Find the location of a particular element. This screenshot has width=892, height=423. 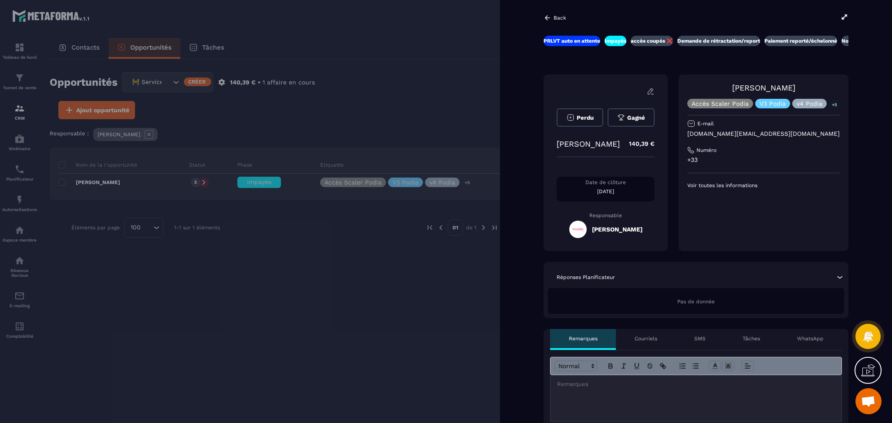

p: Back is located at coordinates (560, 18).